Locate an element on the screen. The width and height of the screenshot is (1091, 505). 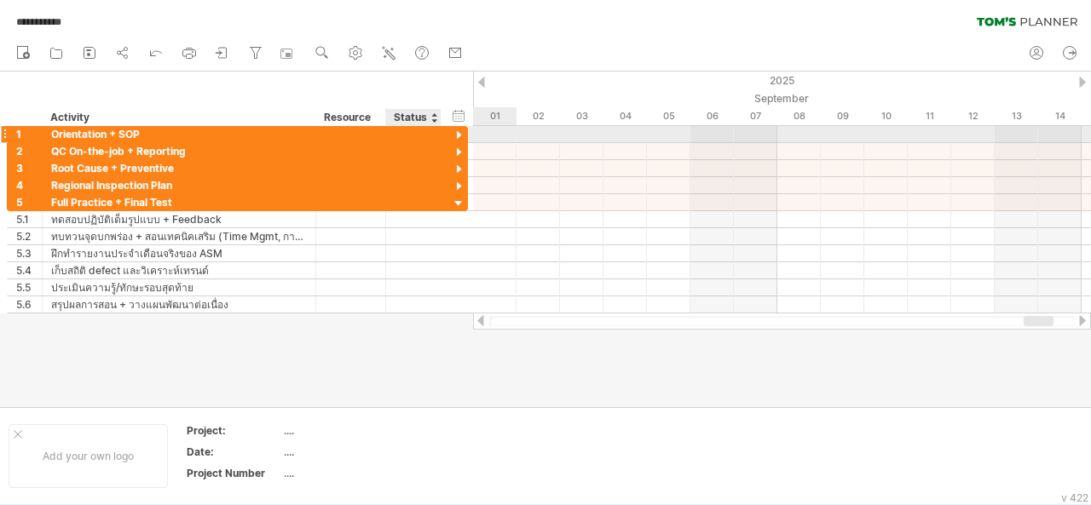
div: Sunday, 14 September 2025 is located at coordinates (1059, 116).